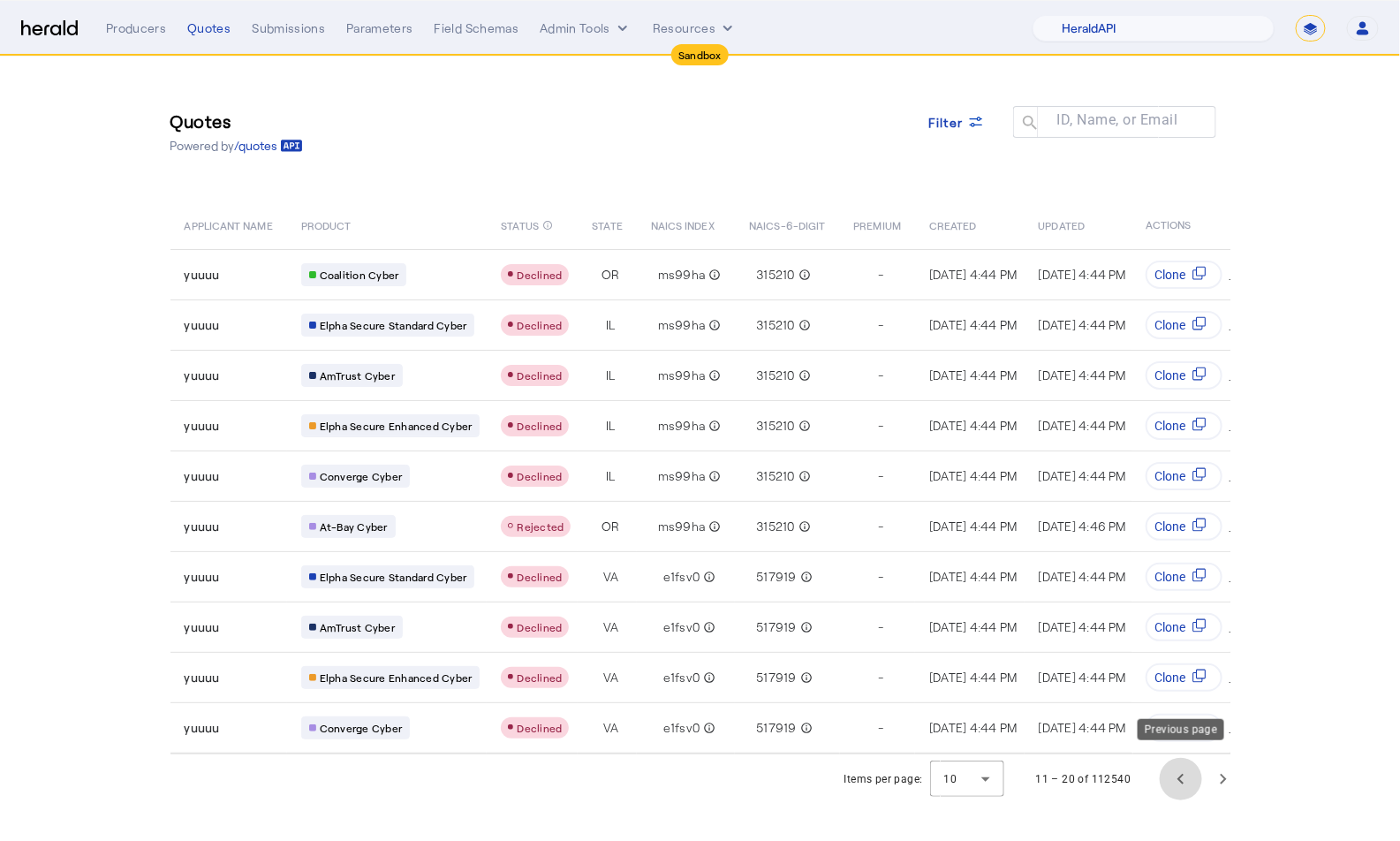 The image size is (1400, 841). I want to click on a: /quotes, so click(268, 146).